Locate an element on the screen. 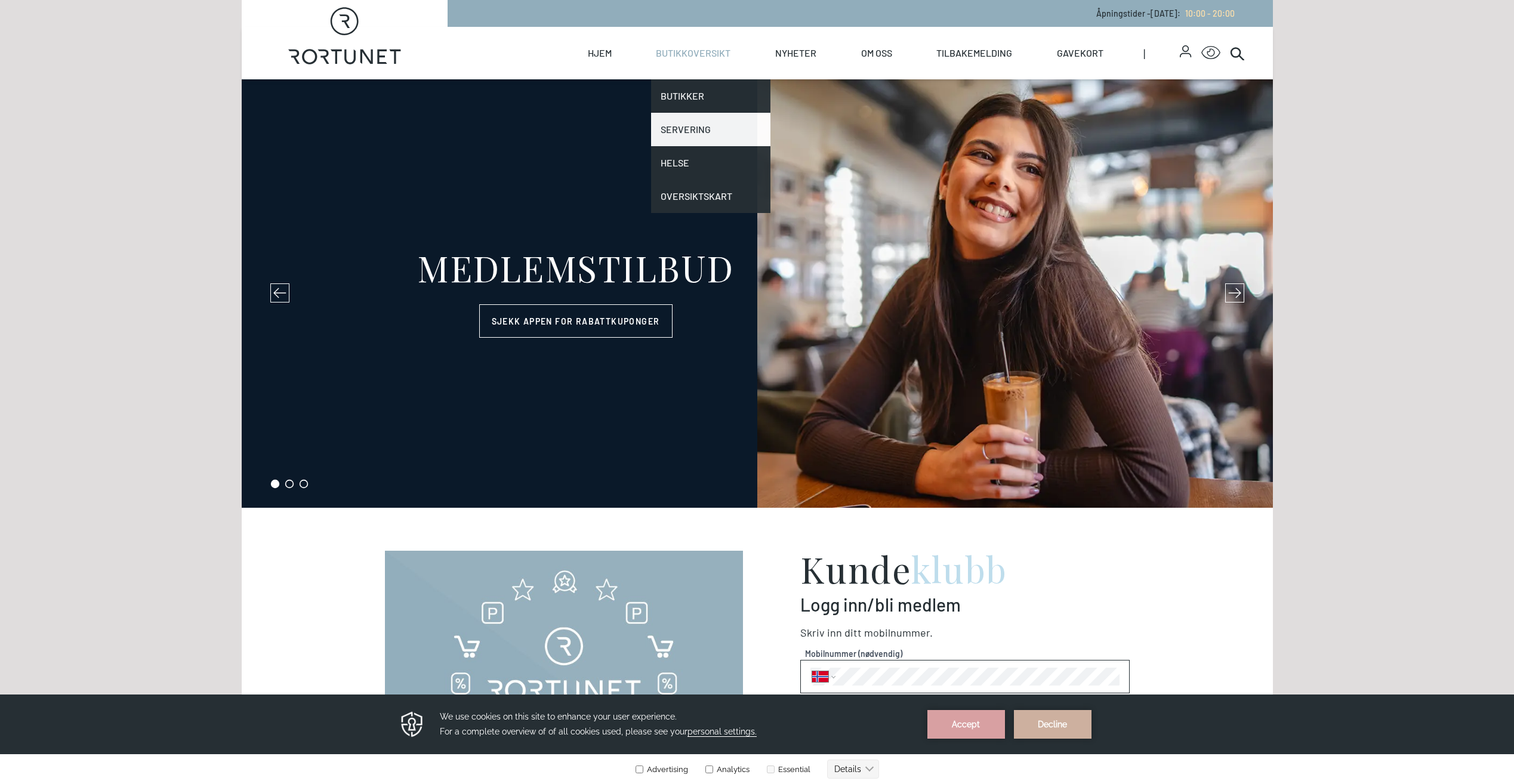 This screenshot has height=784, width=1514. input: Analytics is located at coordinates (709, 74).